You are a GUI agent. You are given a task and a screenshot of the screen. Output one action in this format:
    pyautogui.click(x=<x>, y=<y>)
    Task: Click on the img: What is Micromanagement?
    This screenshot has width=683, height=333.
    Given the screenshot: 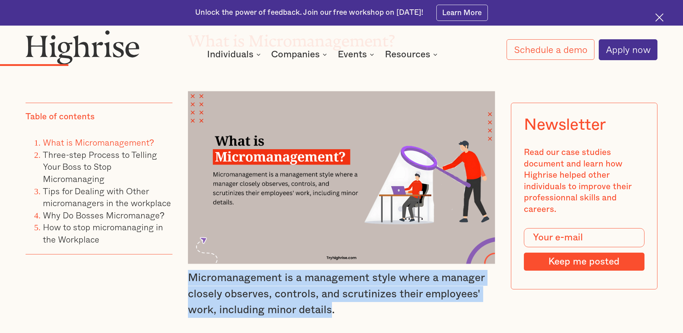 What is the action you would take?
    pyautogui.click(x=341, y=177)
    